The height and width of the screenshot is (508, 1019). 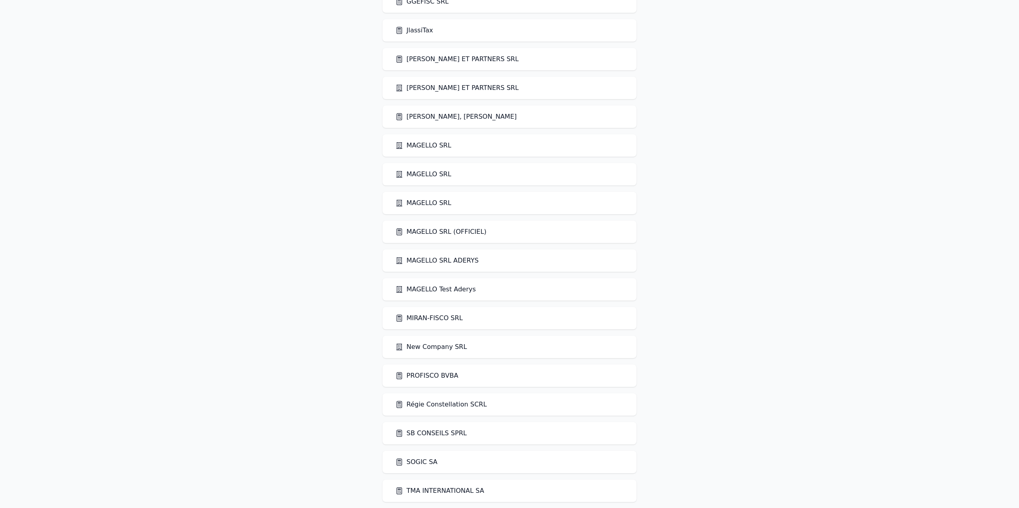 I want to click on a: New Company SRL, so click(x=431, y=347).